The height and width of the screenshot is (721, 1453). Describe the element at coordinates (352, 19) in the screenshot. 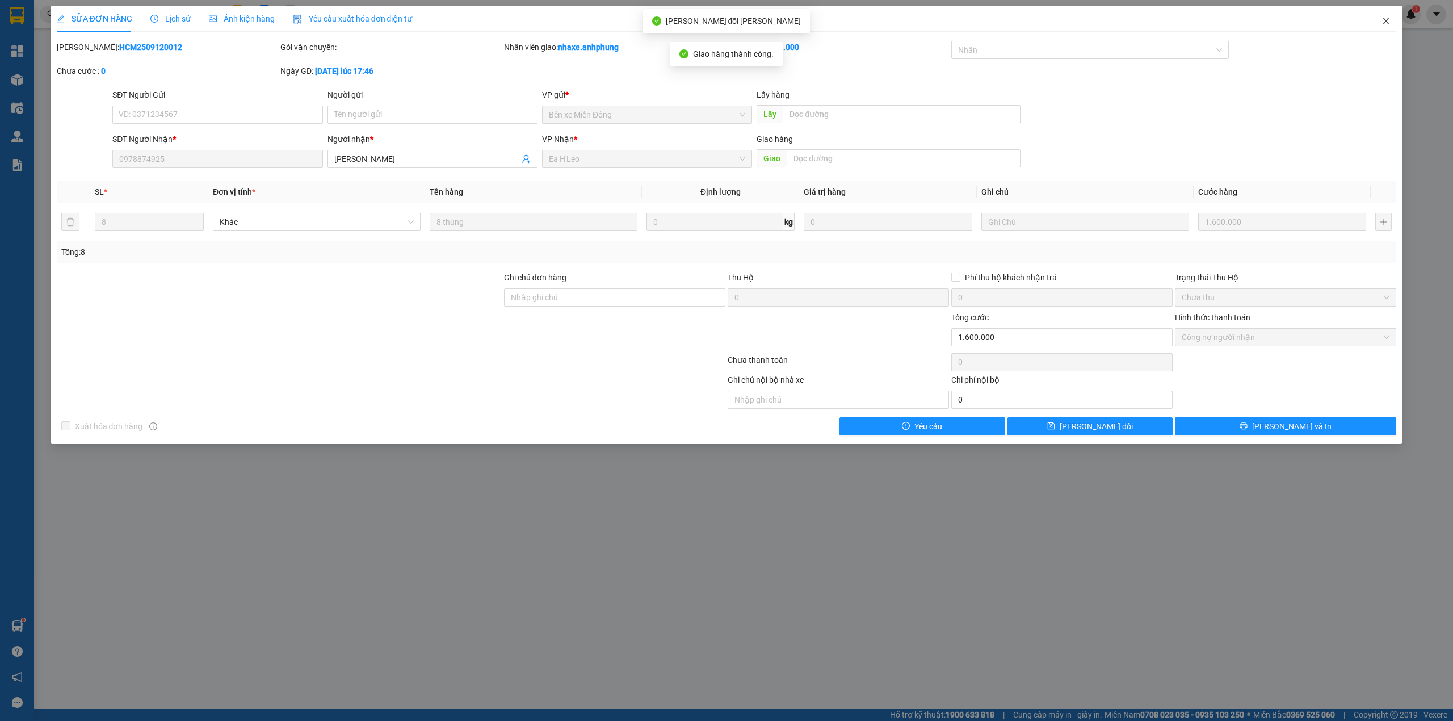

I see `span: Yêu cầu xuất hóa đơn điện tử` at that location.